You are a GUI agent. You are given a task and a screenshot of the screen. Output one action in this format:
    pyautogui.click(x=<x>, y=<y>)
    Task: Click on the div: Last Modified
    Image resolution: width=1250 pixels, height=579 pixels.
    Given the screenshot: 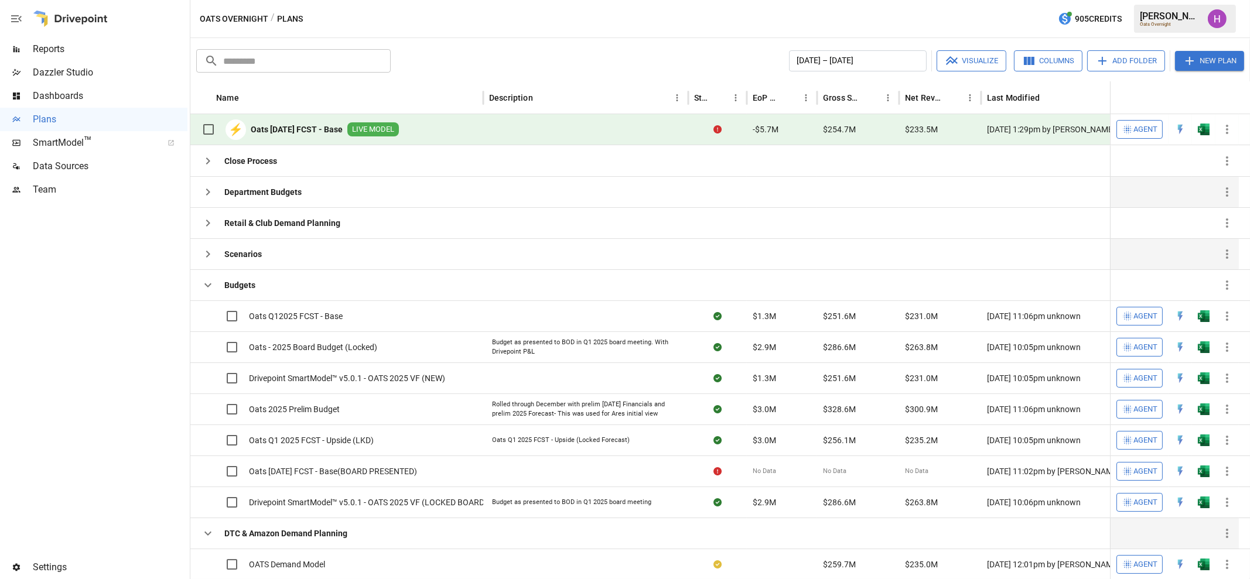 What is the action you would take?
    pyautogui.click(x=1013, y=98)
    